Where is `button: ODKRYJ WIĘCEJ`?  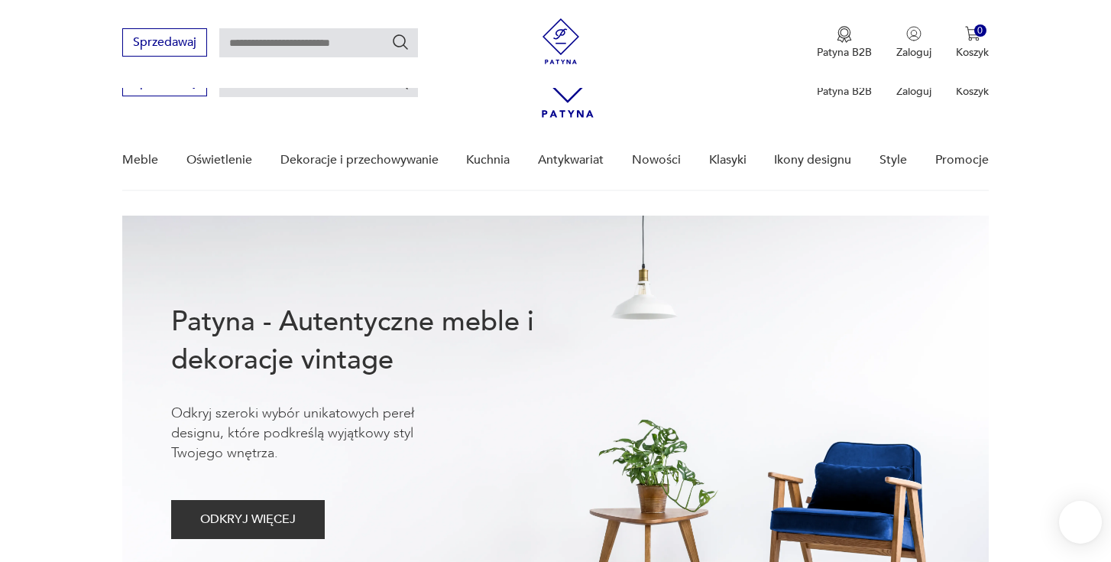 button: ODKRYJ WIĘCEJ is located at coordinates (248, 519).